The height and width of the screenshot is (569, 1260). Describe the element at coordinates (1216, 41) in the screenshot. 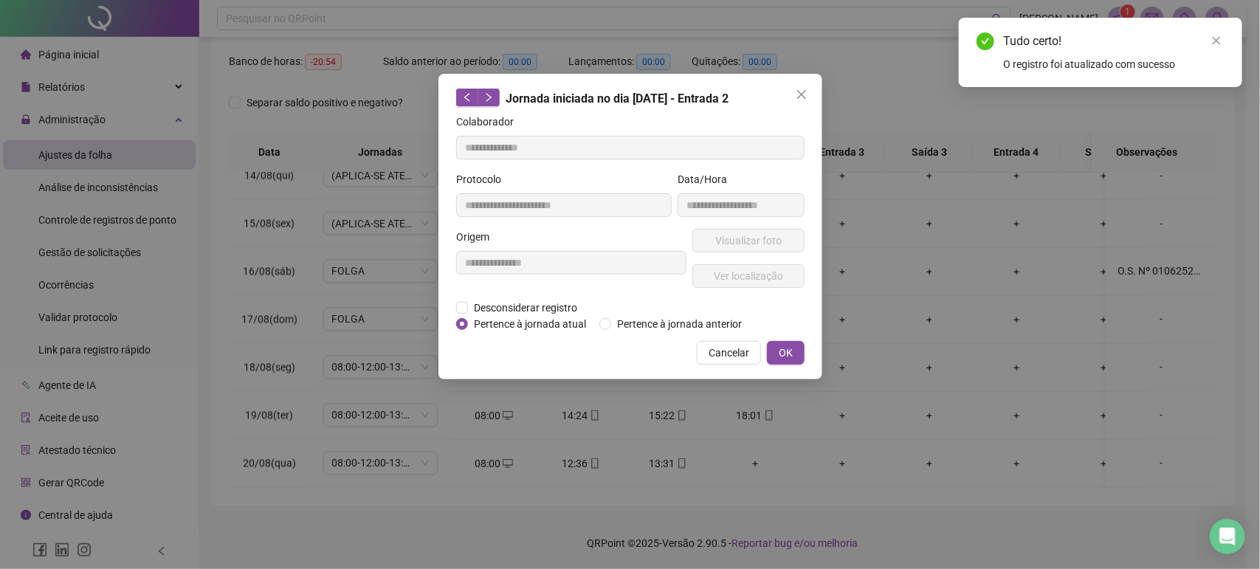

I see `a: Close` at that location.